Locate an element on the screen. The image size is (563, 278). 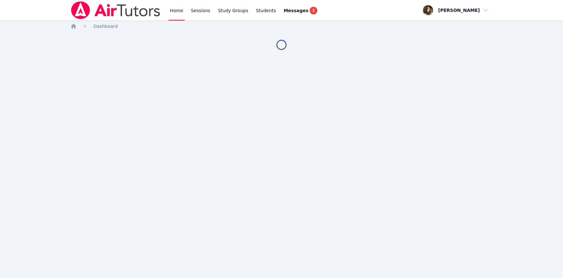
span: Messages is located at coordinates (296, 11).